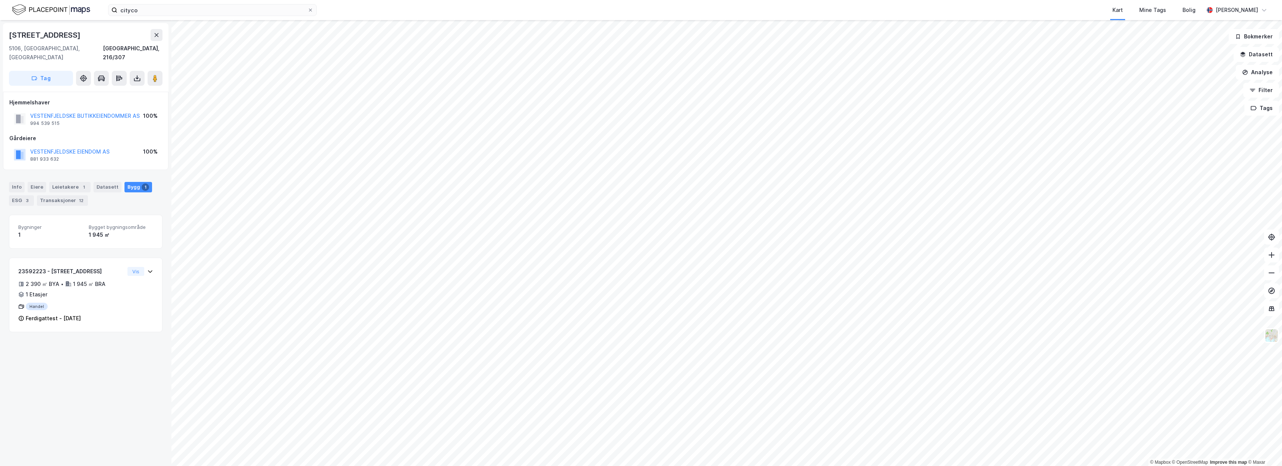  Describe the element at coordinates (42, 284) in the screenshot. I see `div: 2 390 ㎡ BYA` at that location.